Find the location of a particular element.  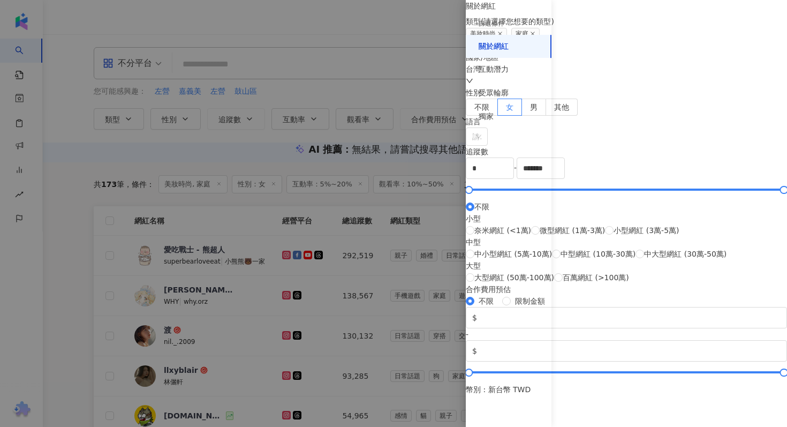

span: 微型網紅 (1萬-3萬) is located at coordinates (572, 230).